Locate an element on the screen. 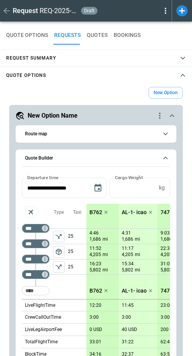 The image size is (192, 356). p: 33:01 is located at coordinates (95, 342).